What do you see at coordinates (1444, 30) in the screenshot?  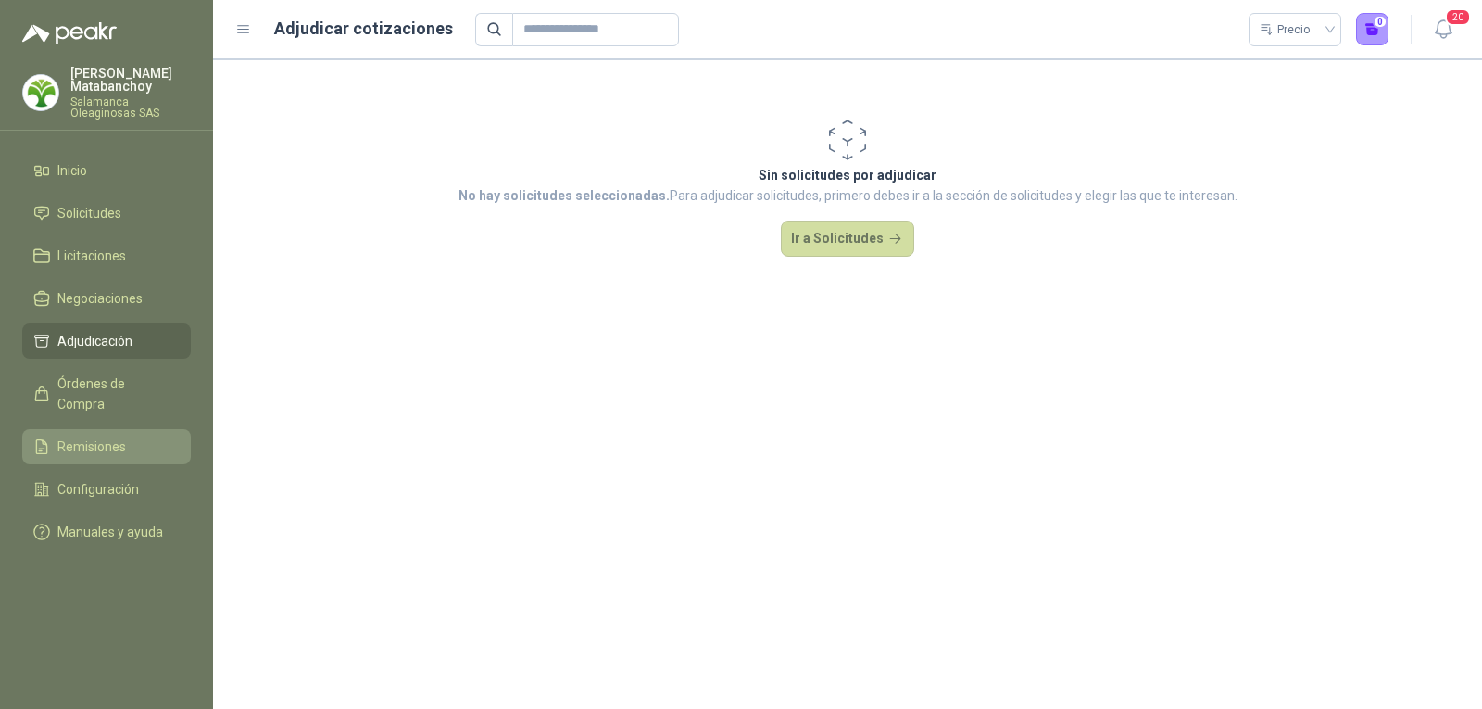 I see `button: 20` at bounding box center [1444, 30].